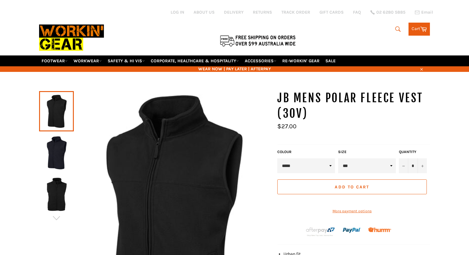 Image resolution: width=469 pixels, height=255 pixels. What do you see at coordinates (419, 29) in the screenshot?
I see `a: Cart` at bounding box center [419, 29].